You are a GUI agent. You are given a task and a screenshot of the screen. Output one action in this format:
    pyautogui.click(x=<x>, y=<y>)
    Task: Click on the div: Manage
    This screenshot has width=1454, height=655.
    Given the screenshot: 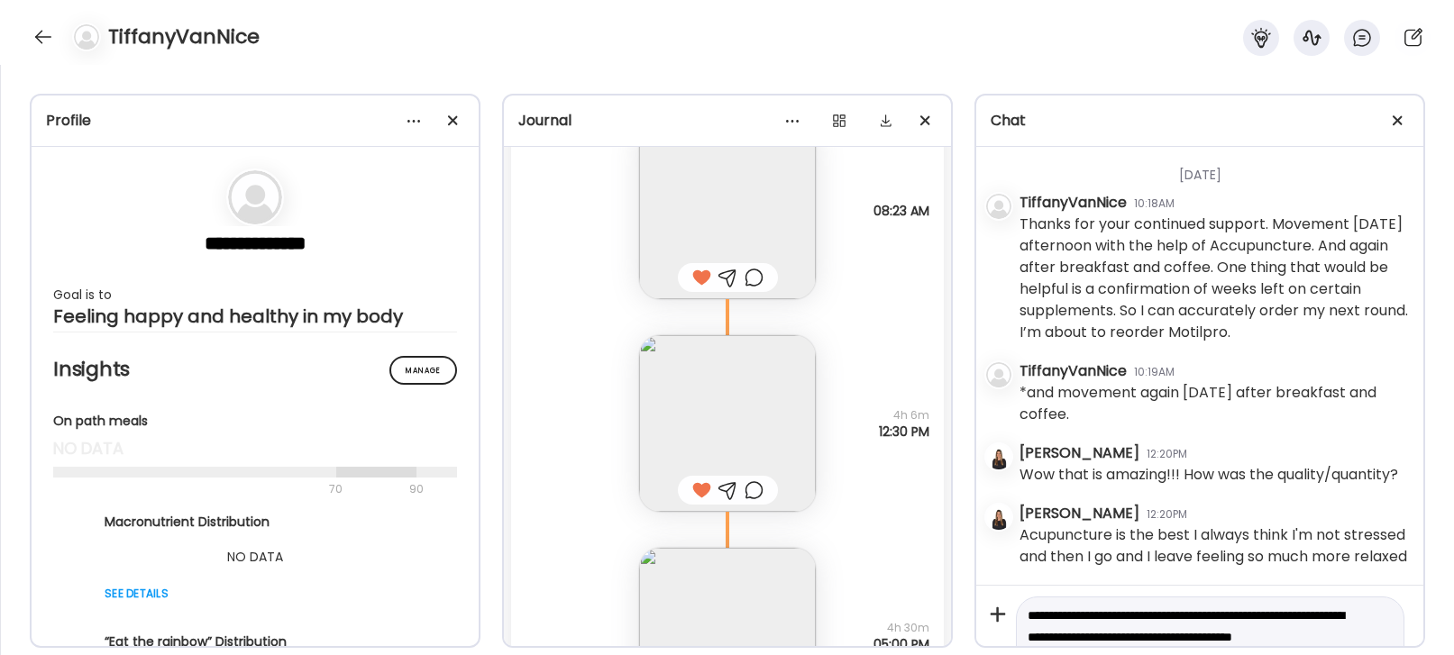 What is the action you would take?
    pyautogui.click(x=423, y=370)
    